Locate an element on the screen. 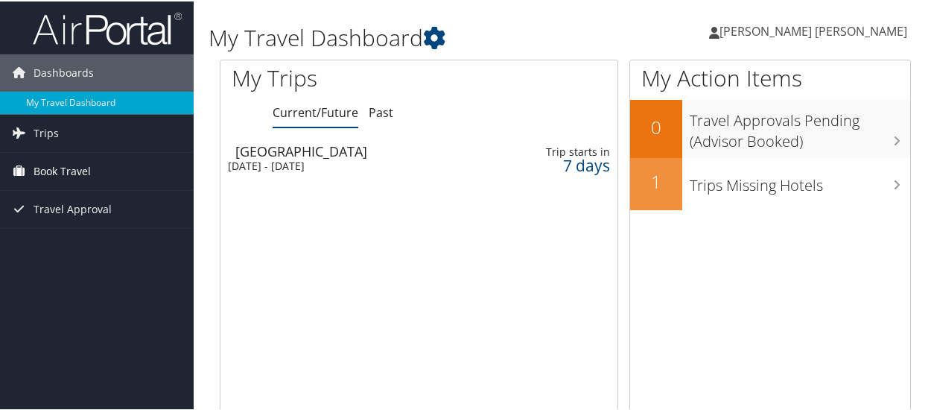 The image size is (931, 410). a: Past is located at coordinates (381, 111).